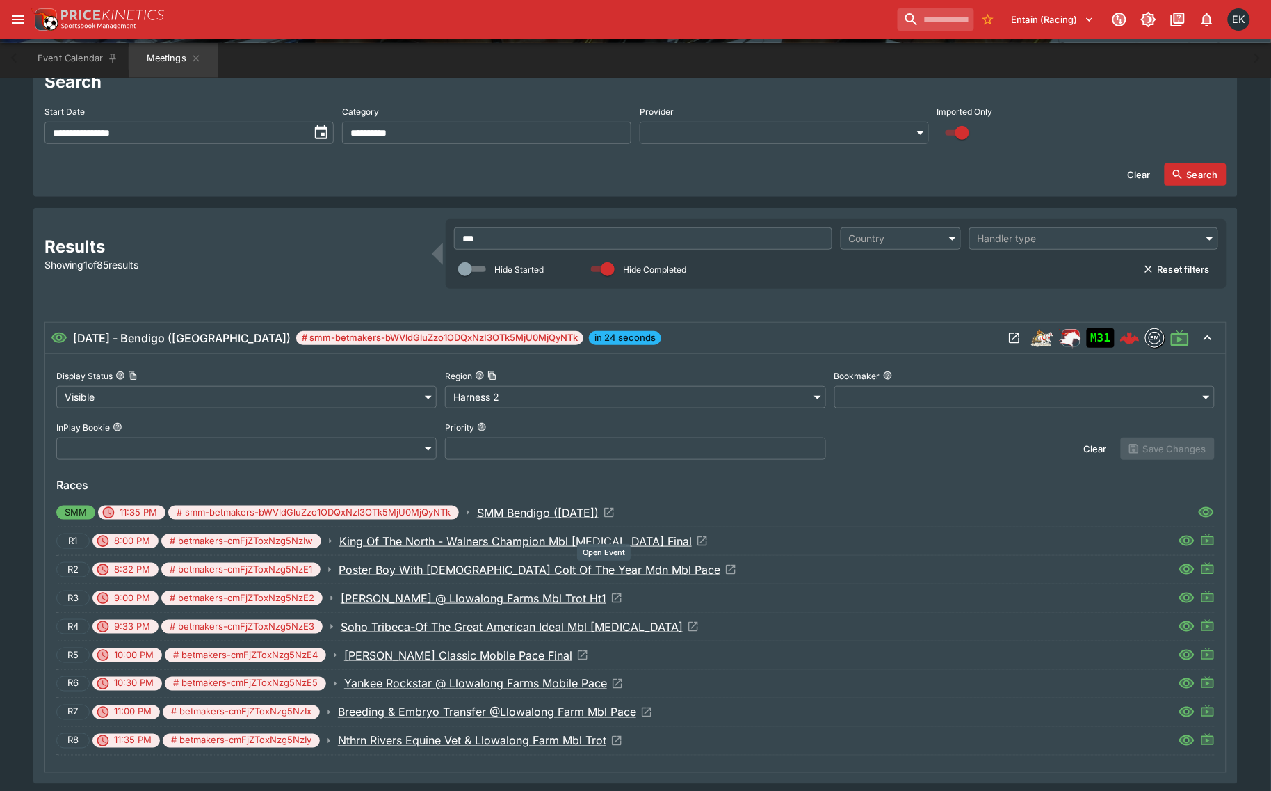  I want to click on span: R8, so click(73, 741).